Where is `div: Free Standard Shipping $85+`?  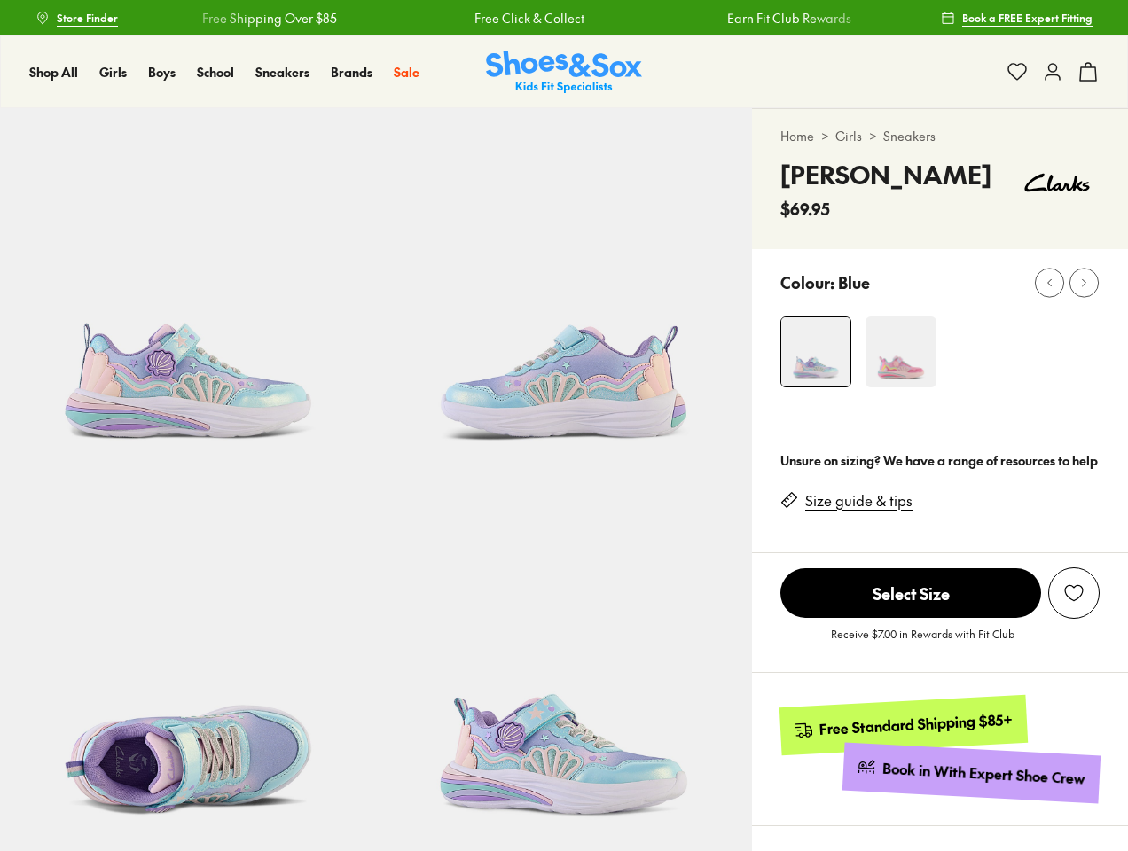
div: Free Standard Shipping $85+ is located at coordinates (916, 724).